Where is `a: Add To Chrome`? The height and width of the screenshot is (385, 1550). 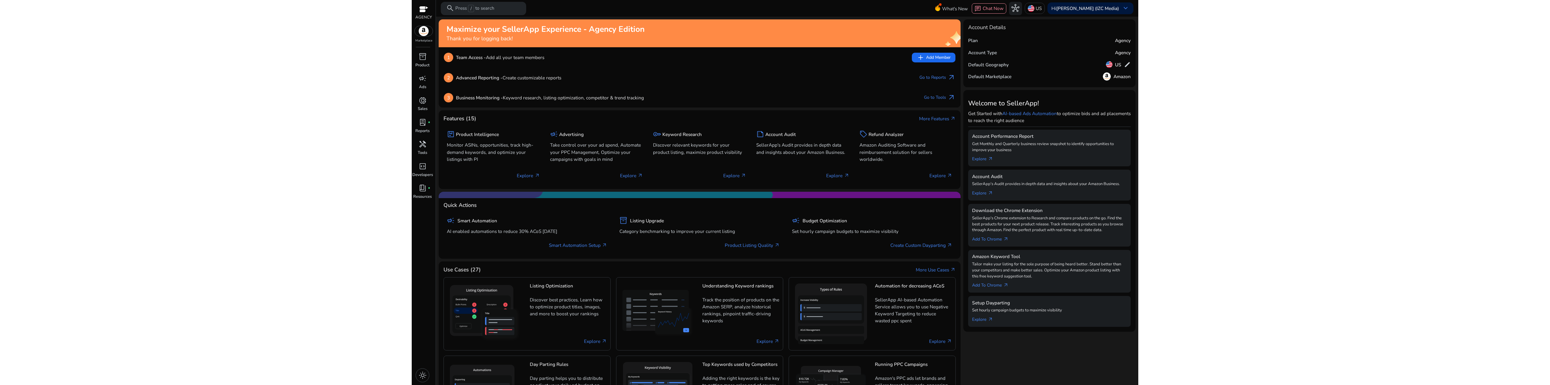 a: Add To Chrome is located at coordinates (993, 284).